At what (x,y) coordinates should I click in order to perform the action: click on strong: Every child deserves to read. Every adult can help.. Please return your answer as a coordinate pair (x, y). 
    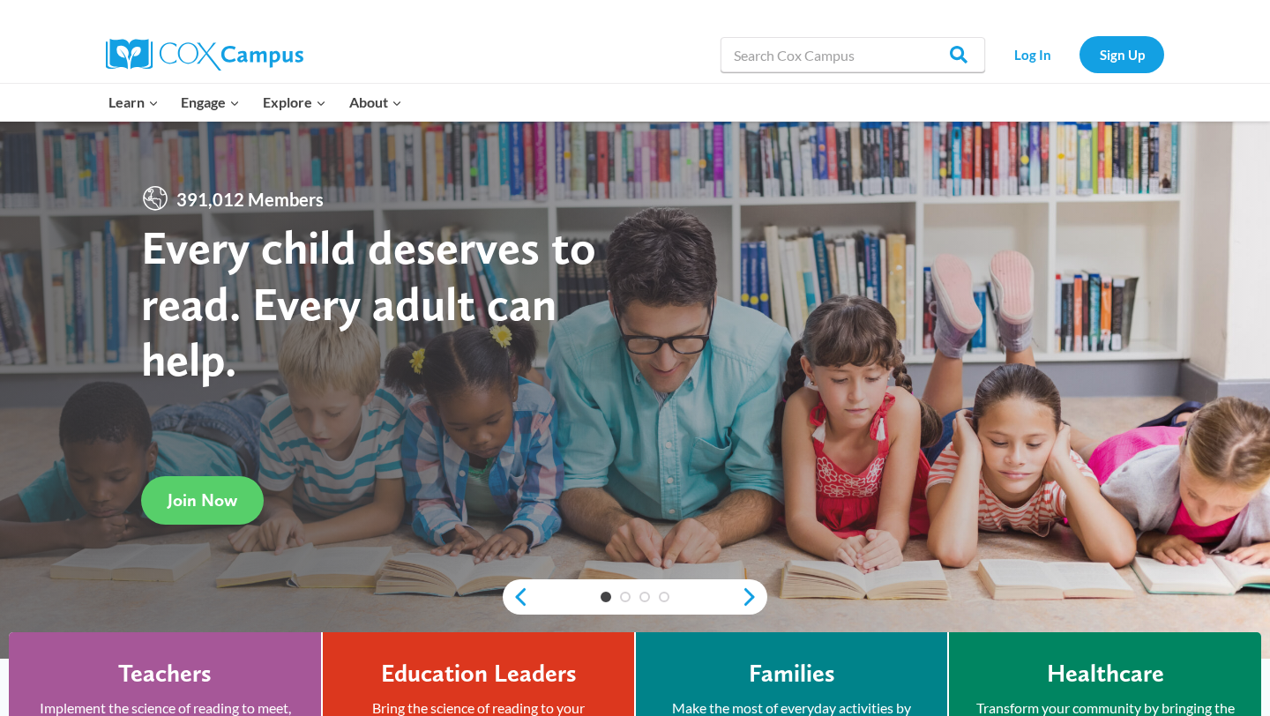
    Looking at the image, I should click on (369, 302).